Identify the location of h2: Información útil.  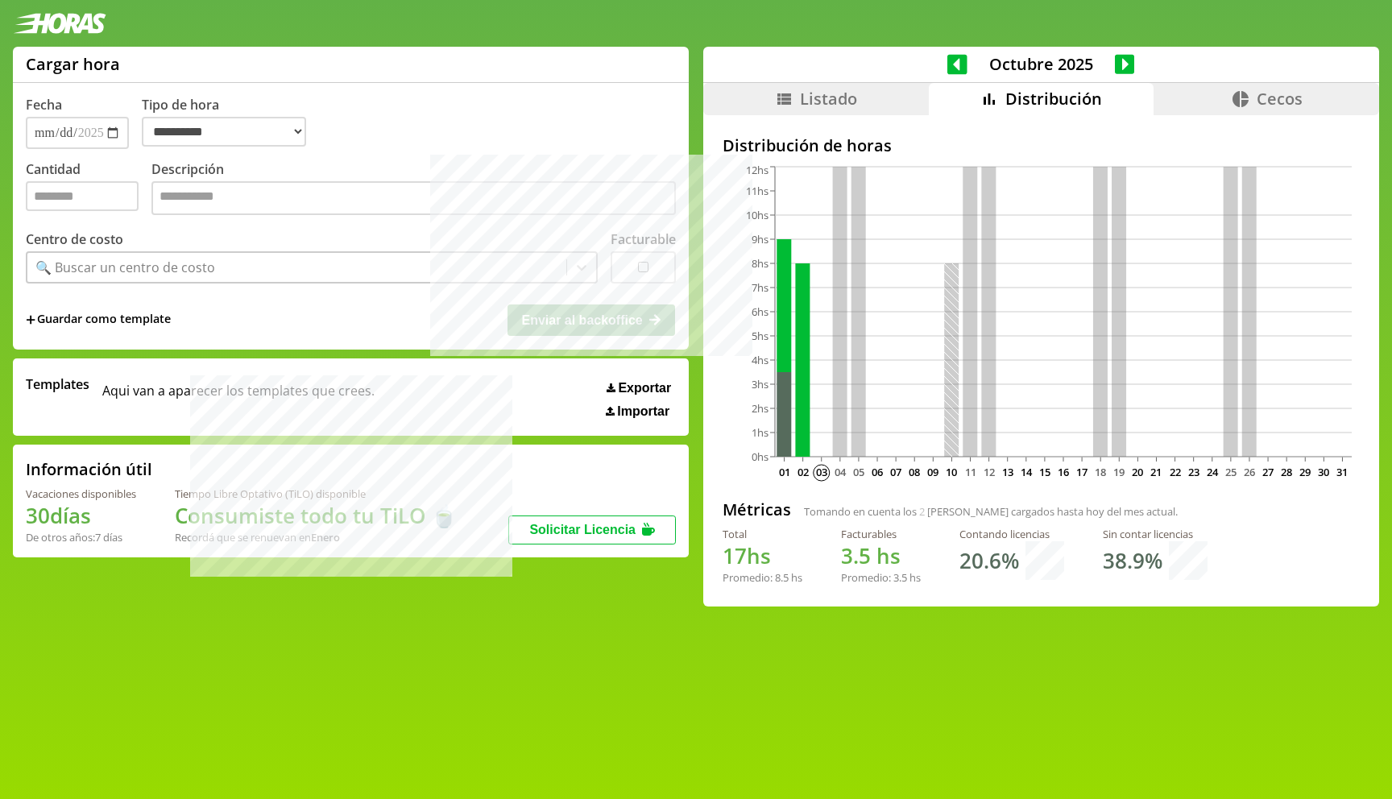
(89, 469).